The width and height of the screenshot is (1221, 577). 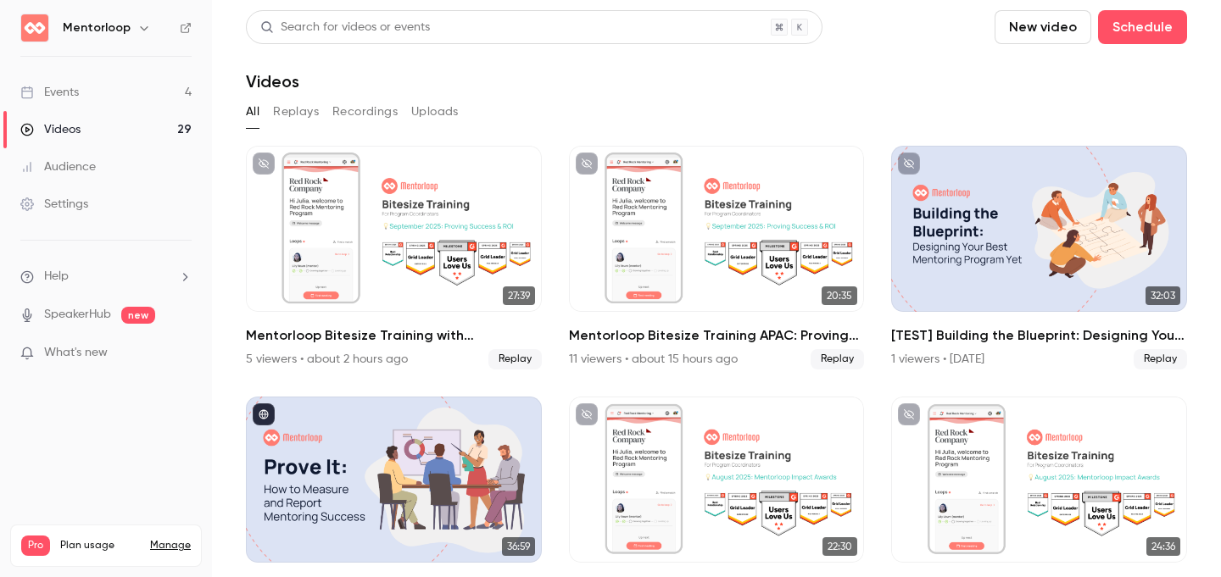 What do you see at coordinates (518, 547) in the screenshot?
I see `span: 36:59` at bounding box center [518, 547].